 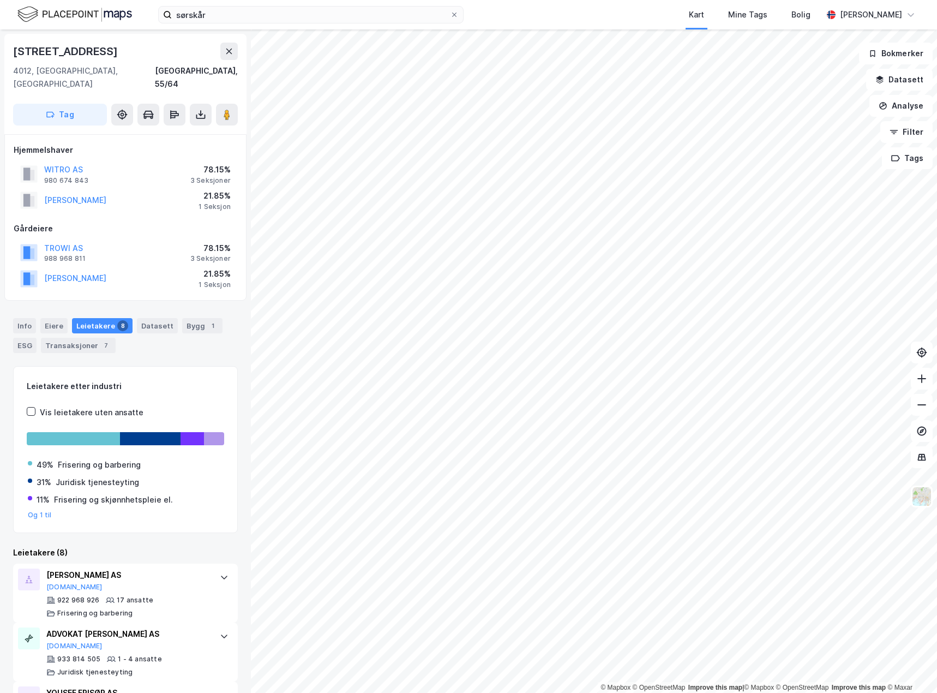 I want to click on div: Bygg, so click(x=202, y=326).